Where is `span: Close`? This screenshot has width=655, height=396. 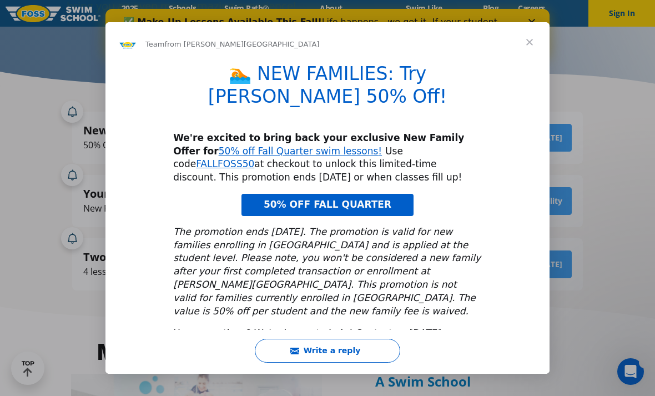 span: Close is located at coordinates (529, 42).